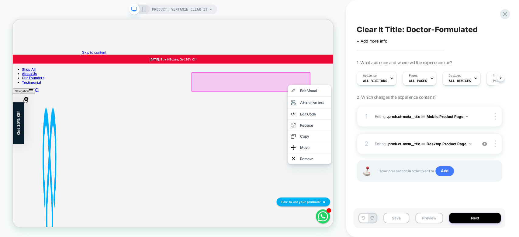 This screenshot has width=519, height=237. What do you see at coordinates (180, 9) in the screenshot?
I see `span: PRODUCT: Ventamin Clear It` at bounding box center [180, 9].